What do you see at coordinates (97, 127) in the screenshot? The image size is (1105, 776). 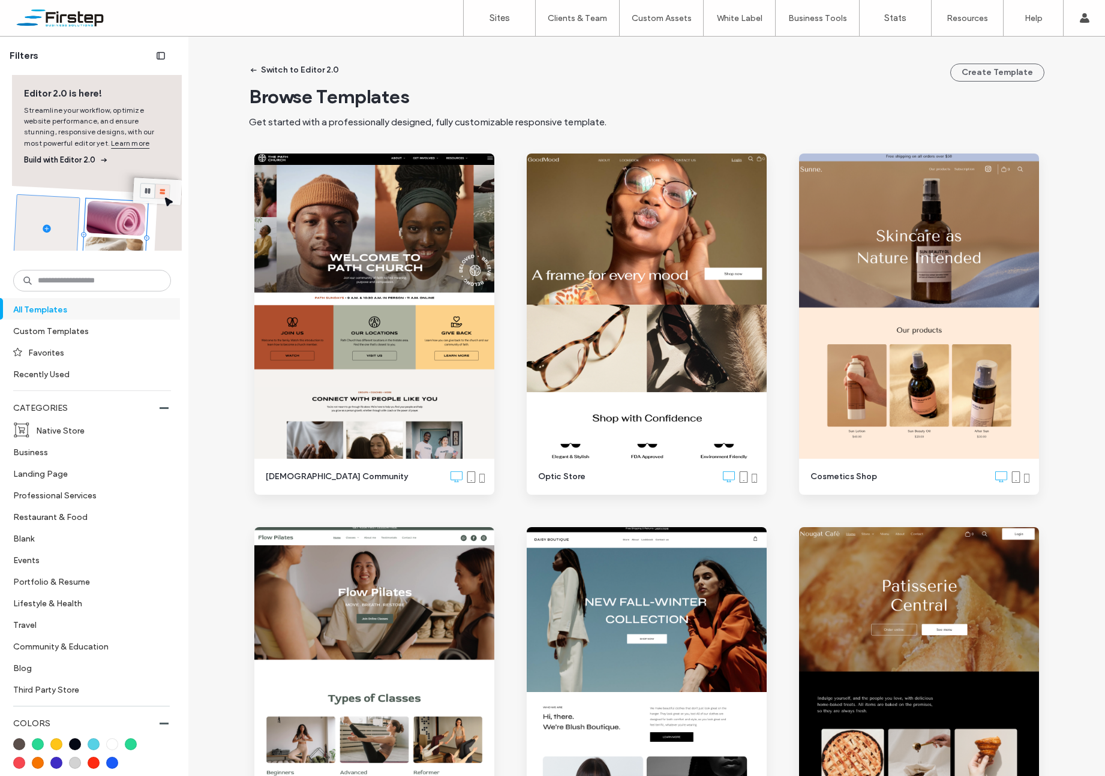 I see `span: Streamline your workflow, optimize website performance, and ensure stunning, responsive designs, ...` at bounding box center [97, 127].